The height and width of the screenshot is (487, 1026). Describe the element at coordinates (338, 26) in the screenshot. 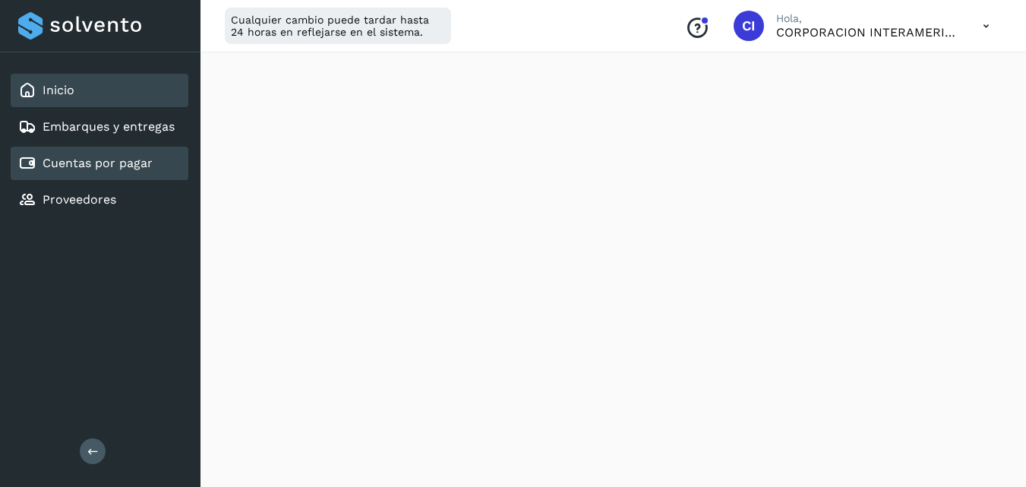

I see `div: Cualquier cambio puede tardar hasta 24 horas en reflejarse en el sistema.` at that location.